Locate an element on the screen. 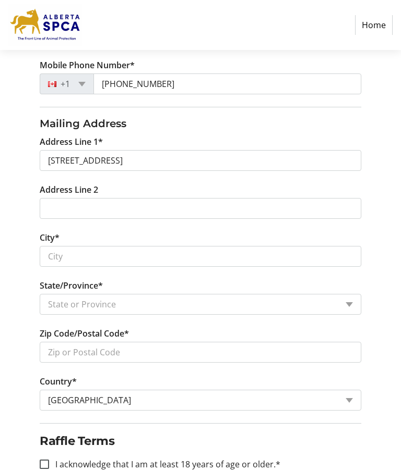 The image size is (401, 471). h2: Raffle Terms is located at coordinates (200, 441).